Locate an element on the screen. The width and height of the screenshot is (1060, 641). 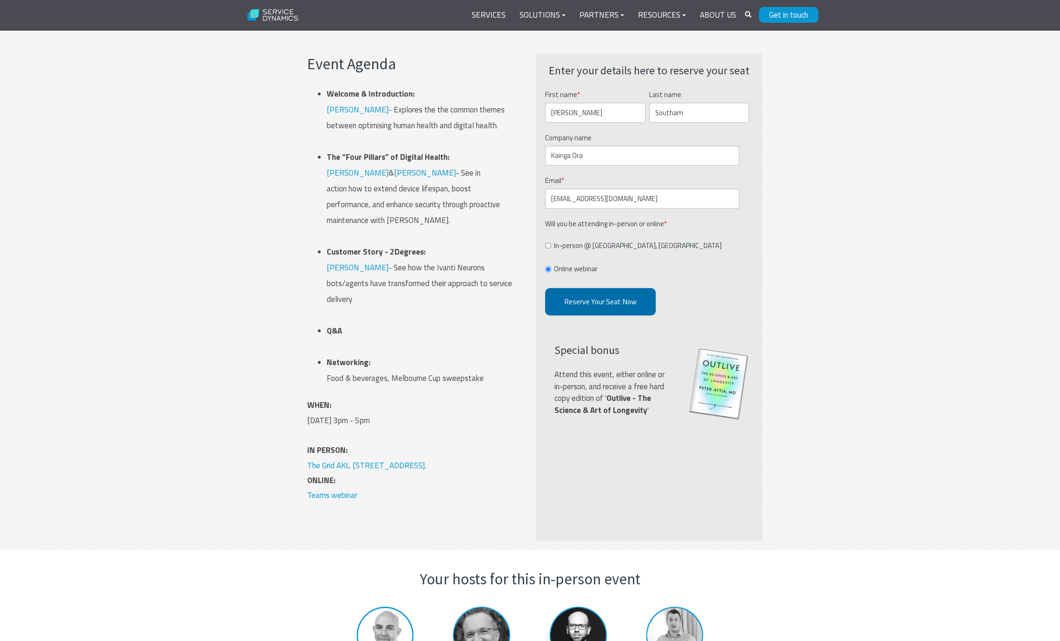
input: Reserve Your Seat Now is located at coordinates (600, 302).